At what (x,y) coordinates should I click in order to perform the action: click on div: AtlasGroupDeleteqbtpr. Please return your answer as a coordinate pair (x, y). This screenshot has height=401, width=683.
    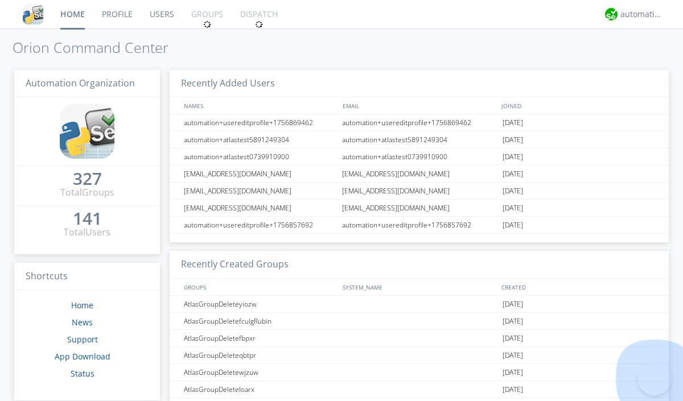
    Looking at the image, I should click on (259, 355).